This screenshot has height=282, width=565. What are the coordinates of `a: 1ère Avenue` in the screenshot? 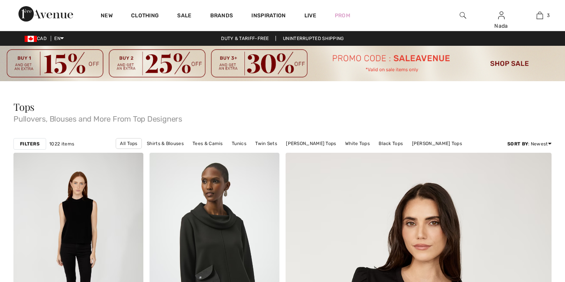 It's located at (46, 14).